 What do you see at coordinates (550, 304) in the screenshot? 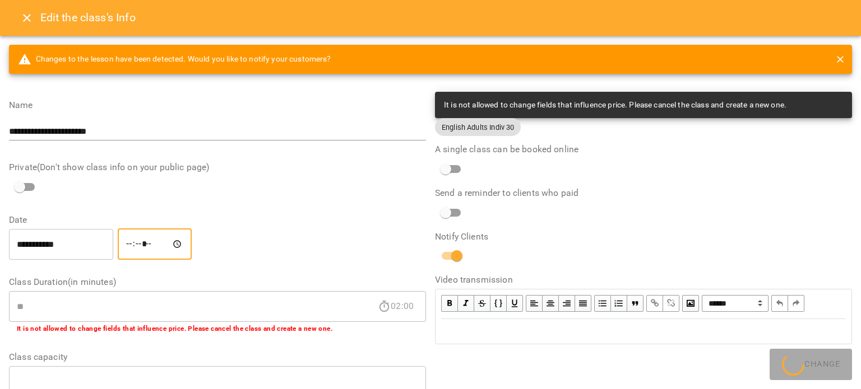
I see `button: Align Center` at bounding box center [550, 304].